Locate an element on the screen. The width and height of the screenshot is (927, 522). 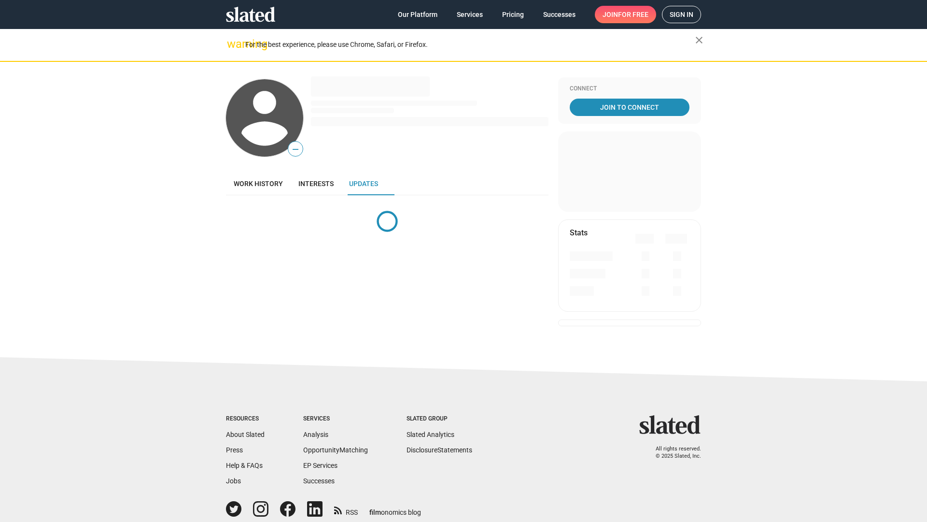
a: Services is located at coordinates (470, 14).